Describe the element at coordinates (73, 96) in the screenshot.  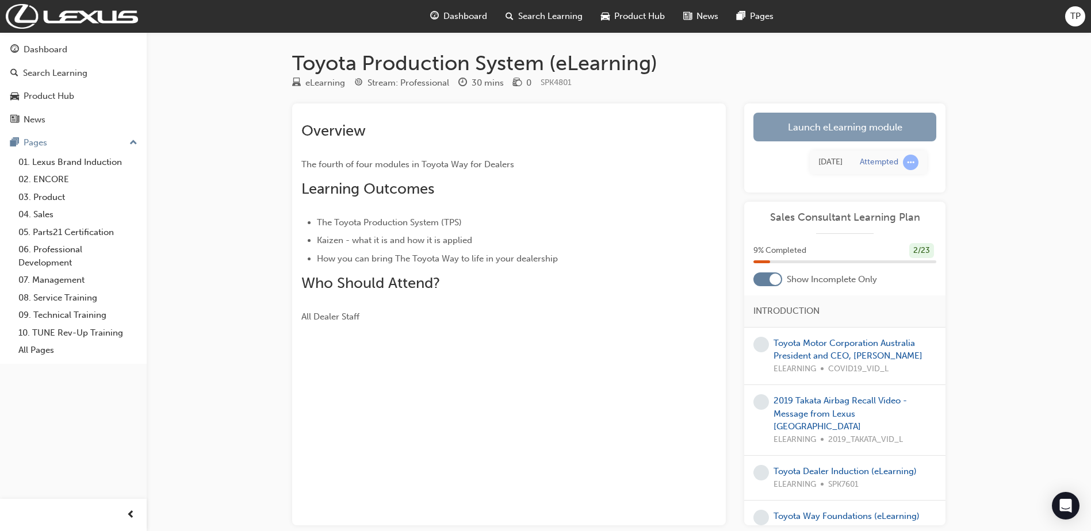
I see `a: Product Hub` at that location.